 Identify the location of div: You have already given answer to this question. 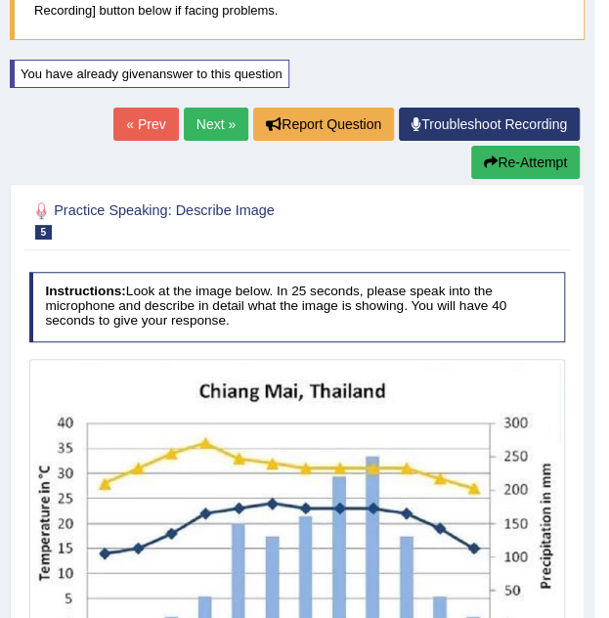
(150, 73).